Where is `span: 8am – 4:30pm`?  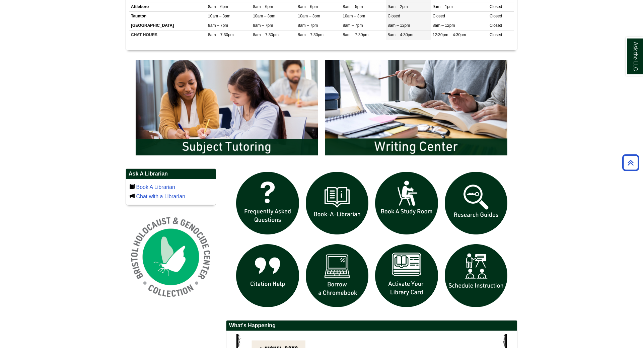
span: 8am – 4:30pm is located at coordinates (401, 35).